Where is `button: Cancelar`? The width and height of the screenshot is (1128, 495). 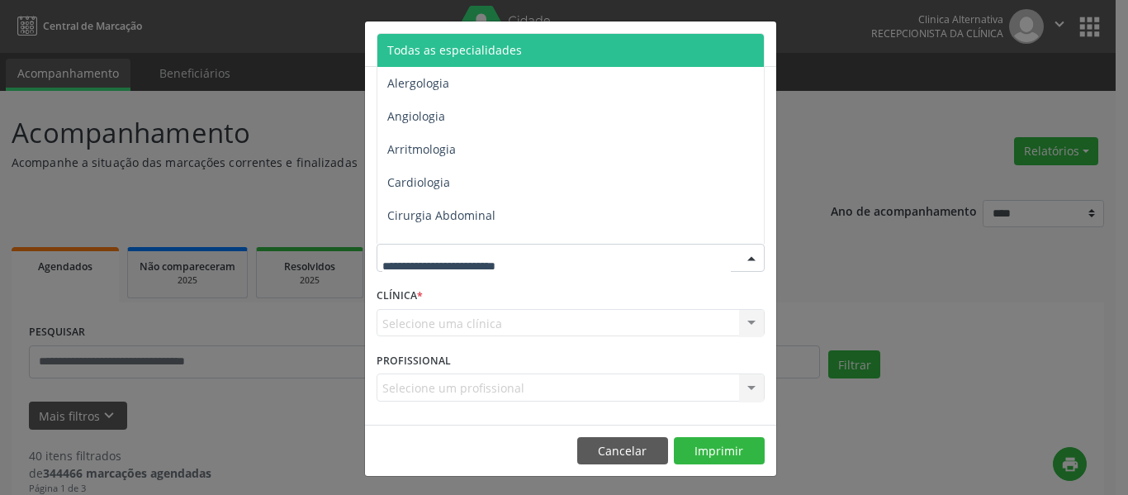
button: Cancelar is located at coordinates (623, 451).